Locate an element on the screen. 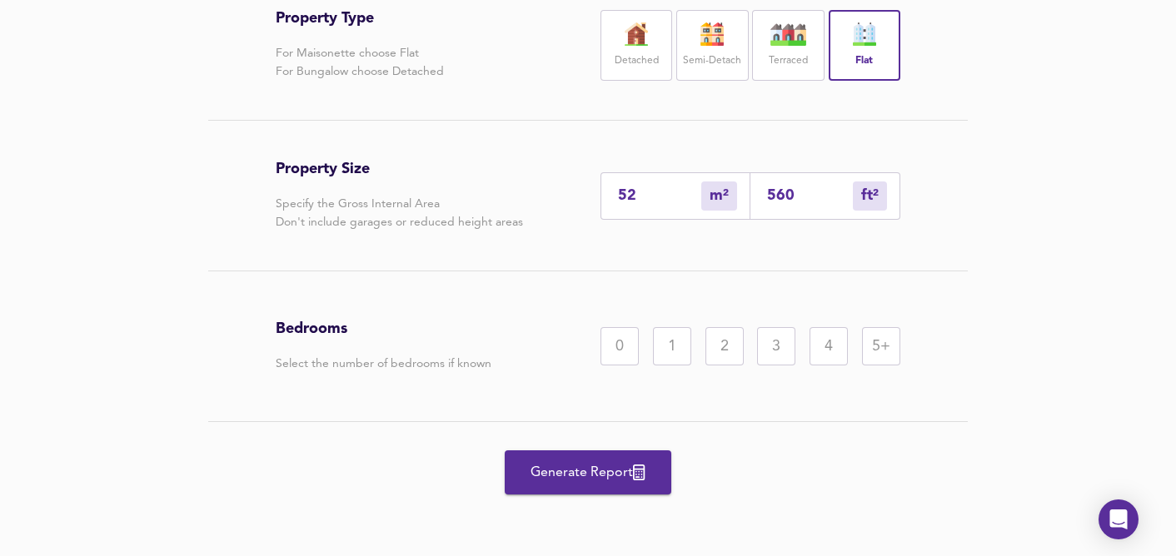  p: Select the number of bedrooms if known is located at coordinates (383, 364).